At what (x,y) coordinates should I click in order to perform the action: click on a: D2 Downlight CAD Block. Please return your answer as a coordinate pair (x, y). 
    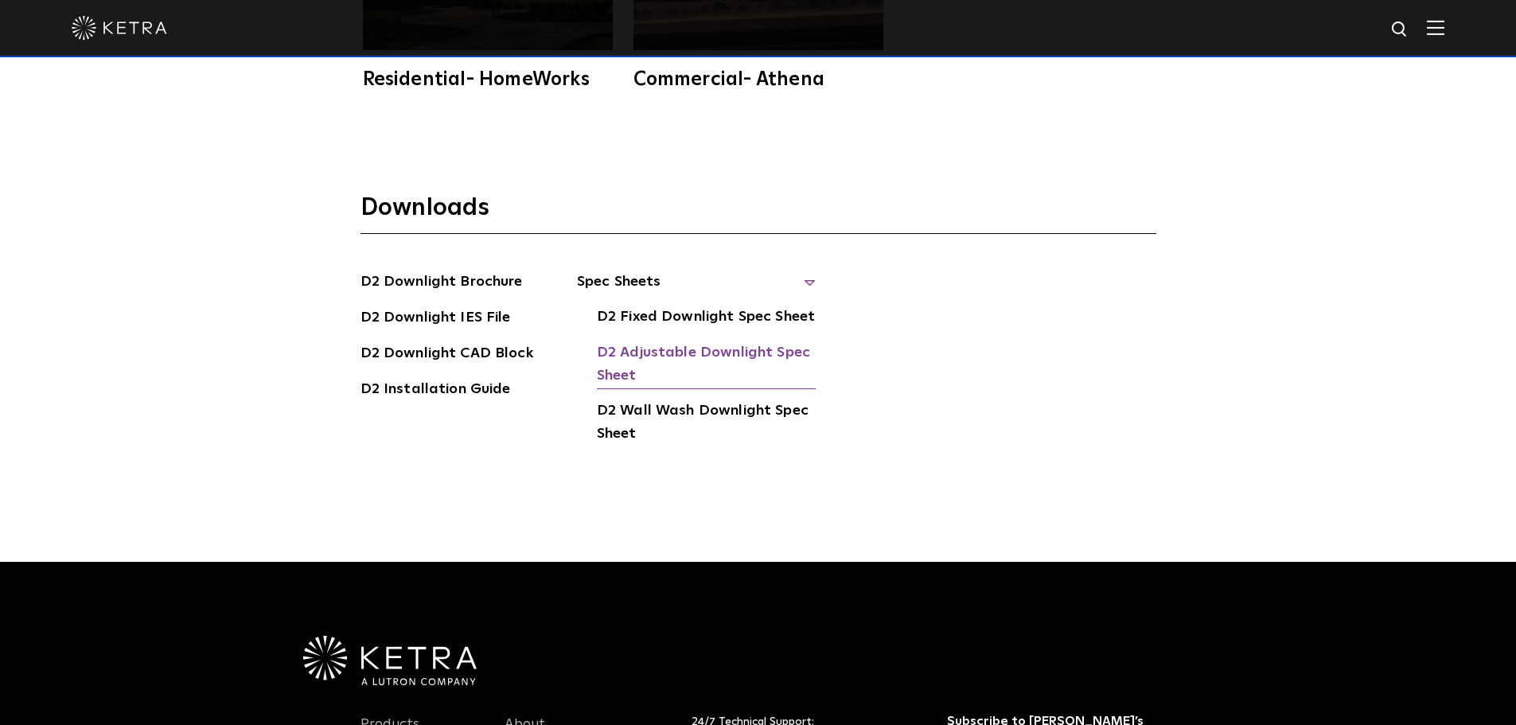
    Looking at the image, I should click on (447, 355).